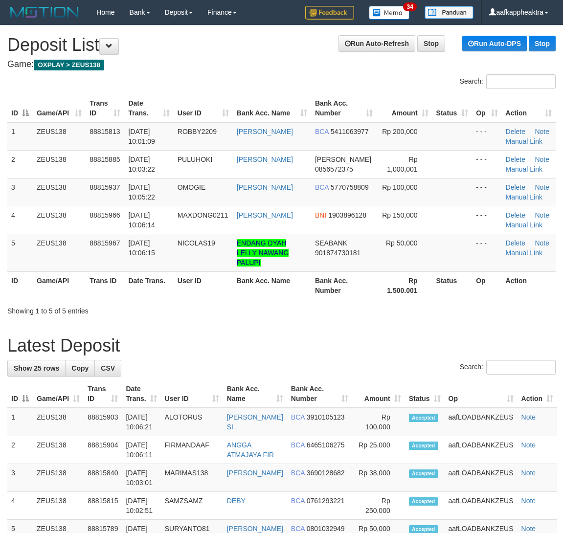 This screenshot has width=563, height=533. What do you see at coordinates (197, 131) in the screenshot?
I see `span: ROBBY2209` at bounding box center [197, 131].